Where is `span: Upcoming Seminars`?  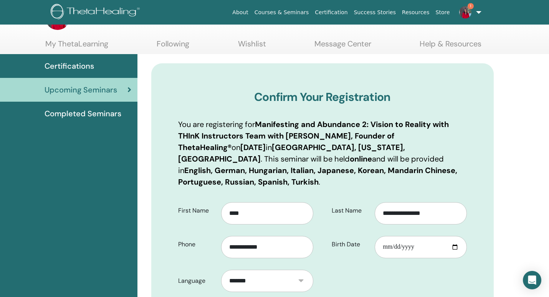 span: Upcoming Seminars is located at coordinates (81, 90).